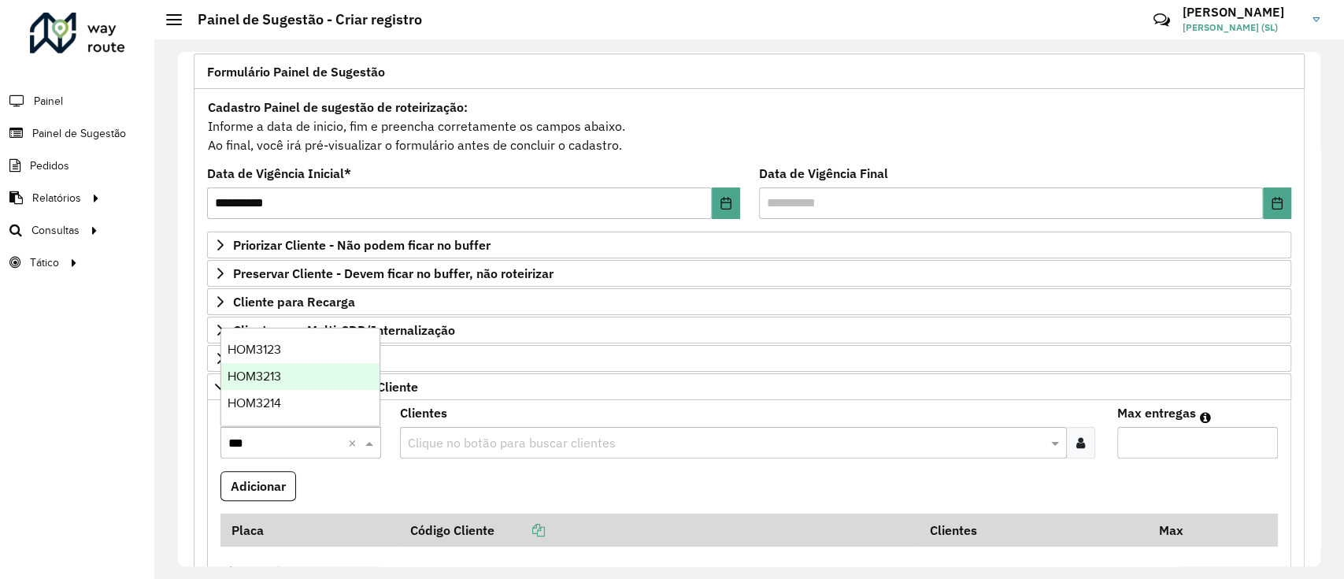  Describe the element at coordinates (1033, 530) in the screenshot. I see `th: Clientes` at that location.